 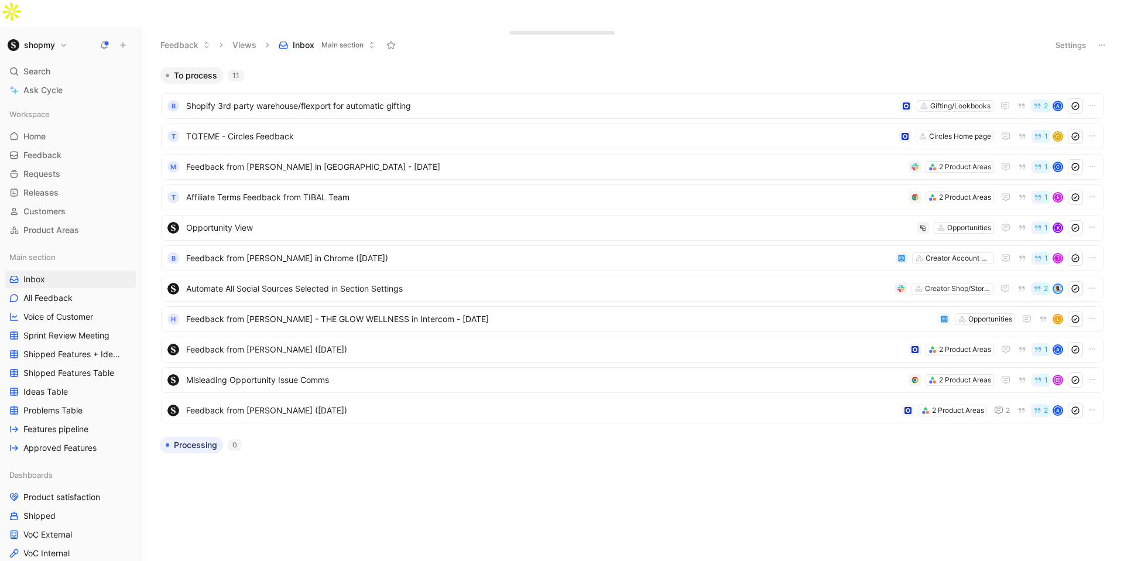 I want to click on img: shopmy, so click(x=13, y=45).